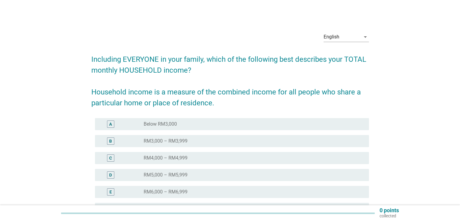 This screenshot has height=221, width=460. I want to click on label: RM3,000 – RM3,999, so click(165, 141).